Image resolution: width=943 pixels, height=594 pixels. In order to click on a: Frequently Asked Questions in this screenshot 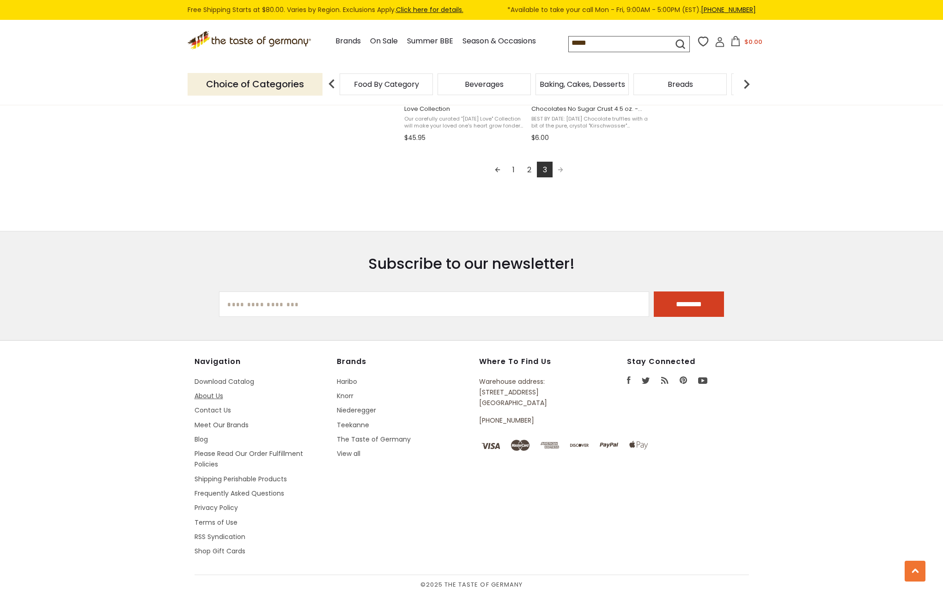, I will do `click(239, 494)`.